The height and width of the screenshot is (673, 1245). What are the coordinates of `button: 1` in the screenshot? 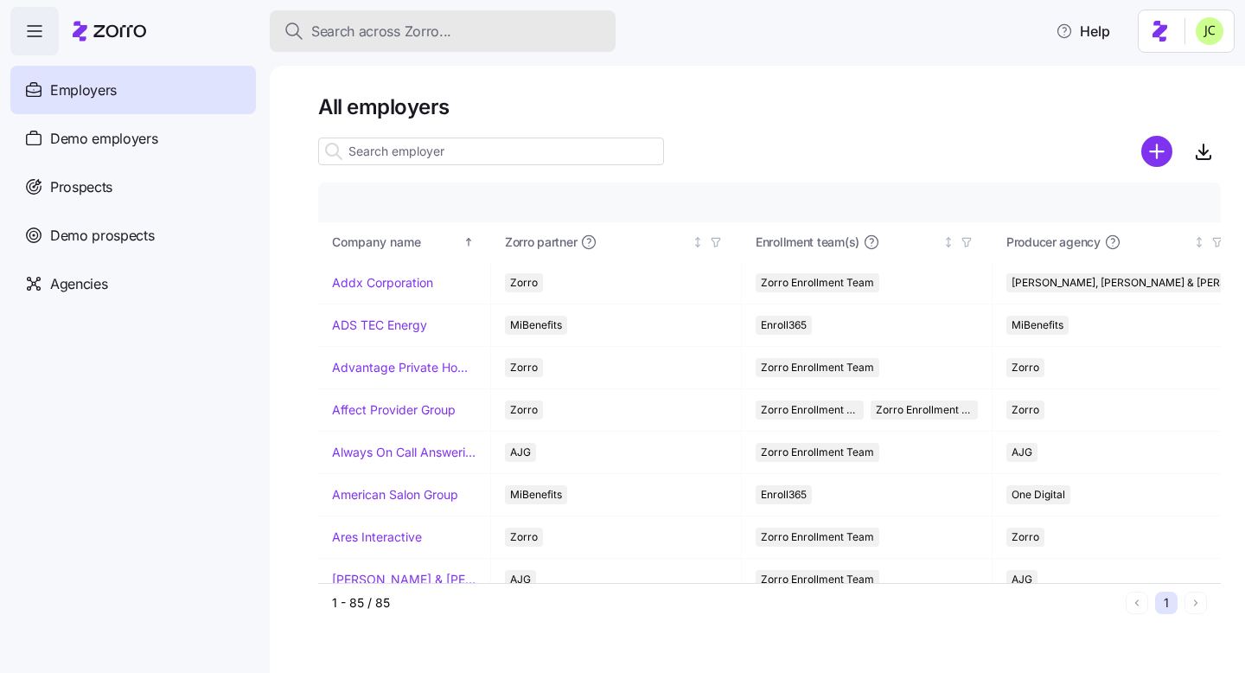 It's located at (1166, 603).